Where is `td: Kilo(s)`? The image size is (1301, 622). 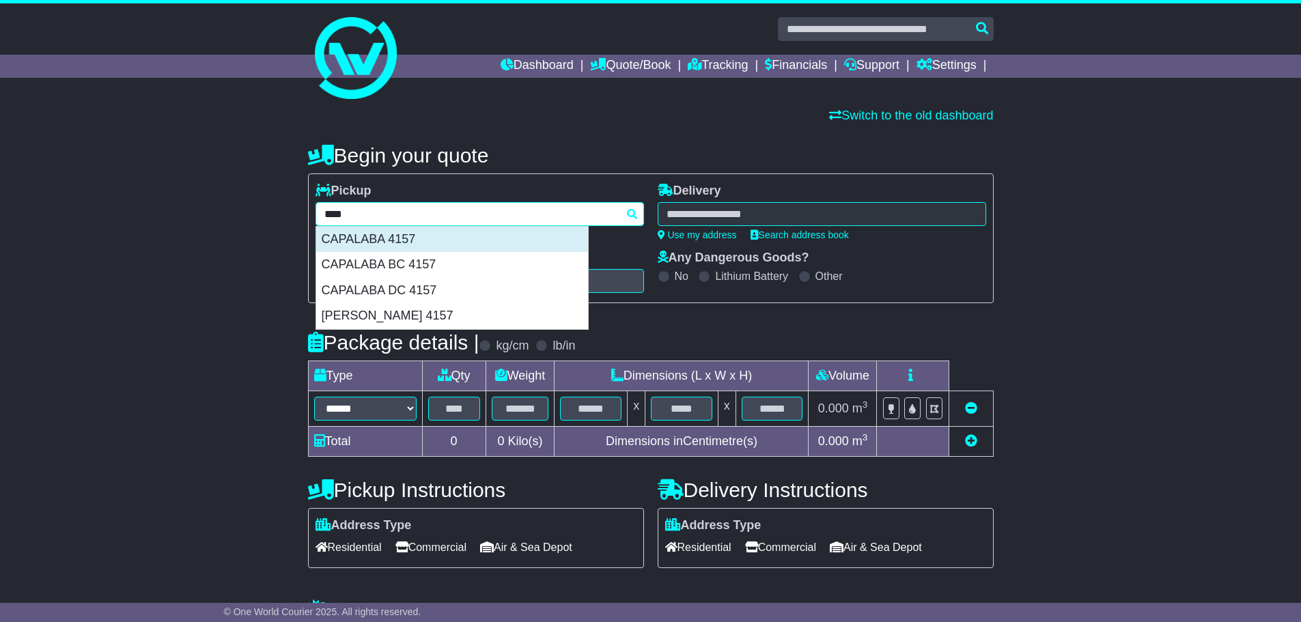
td: Kilo(s) is located at coordinates (520, 442).